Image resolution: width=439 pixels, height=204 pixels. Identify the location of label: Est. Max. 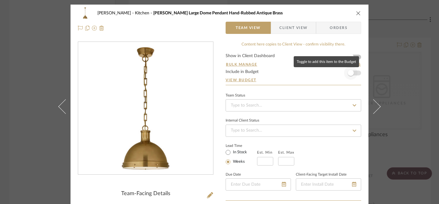
(286, 152).